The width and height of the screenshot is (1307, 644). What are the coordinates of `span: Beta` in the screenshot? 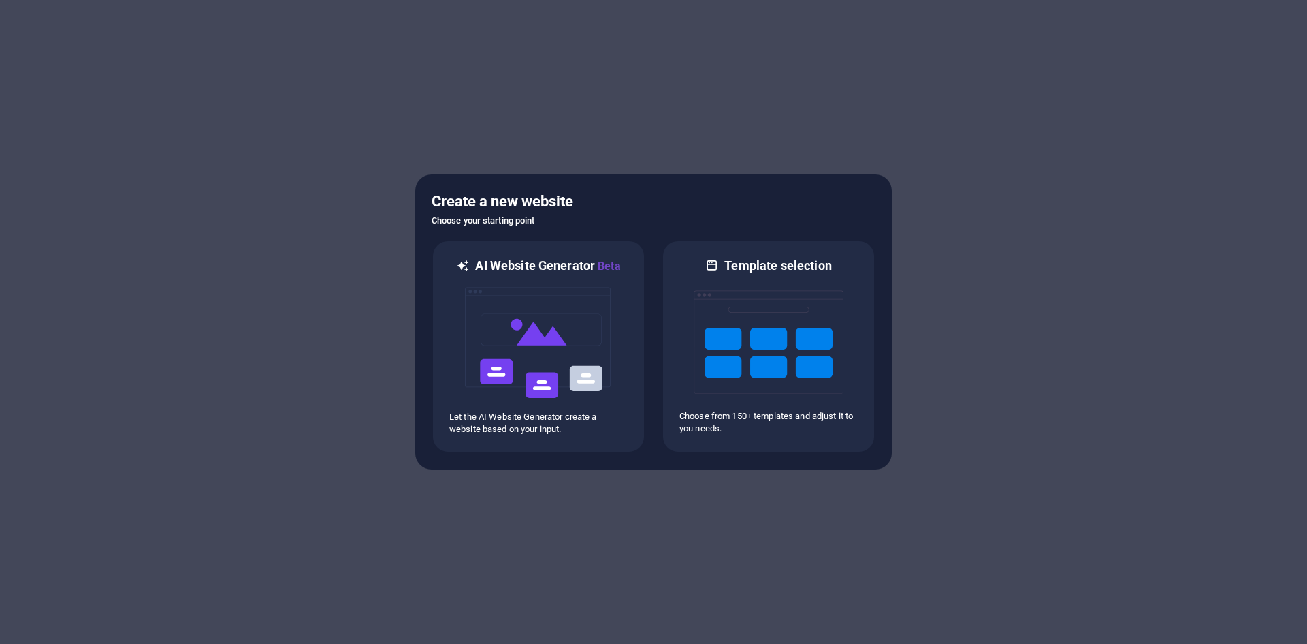 It's located at (608, 266).